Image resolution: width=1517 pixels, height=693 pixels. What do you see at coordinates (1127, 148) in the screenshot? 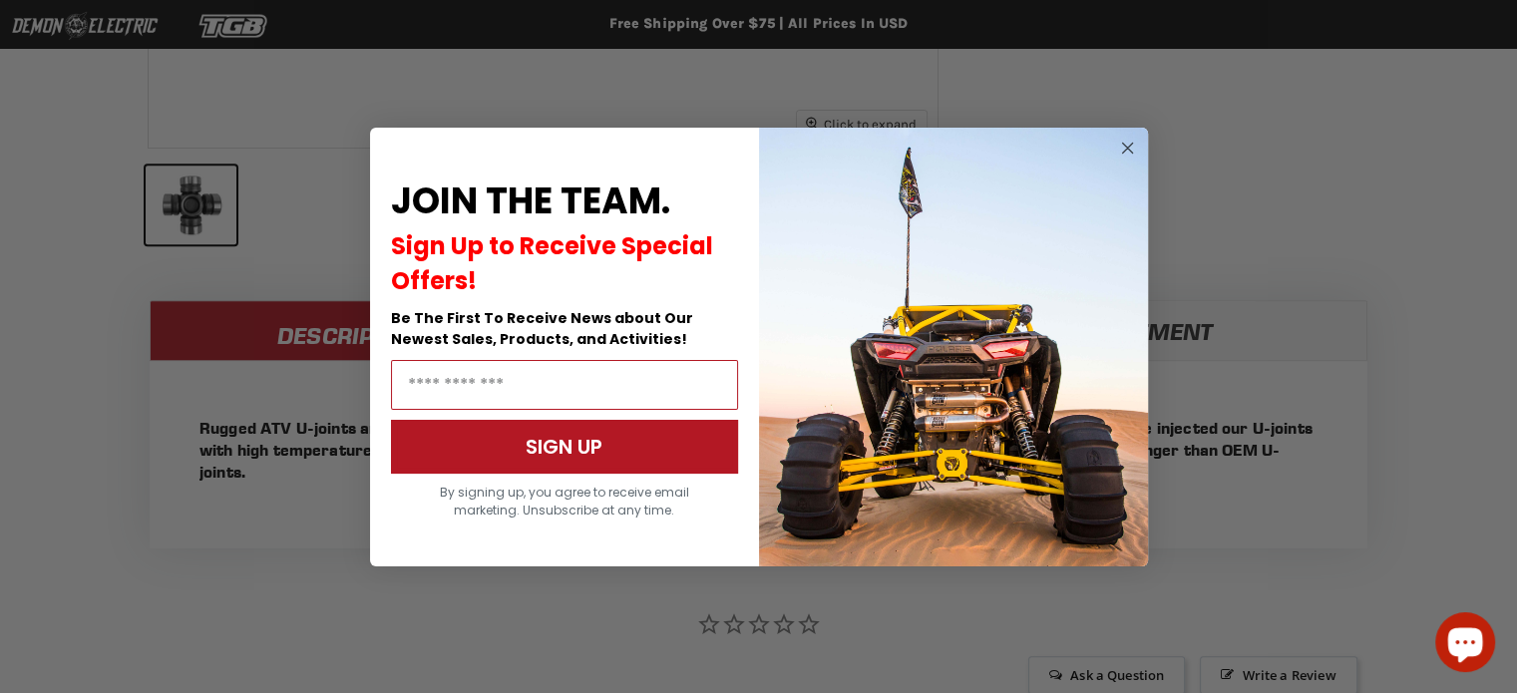
I see `button: Close dialog` at bounding box center [1127, 148].